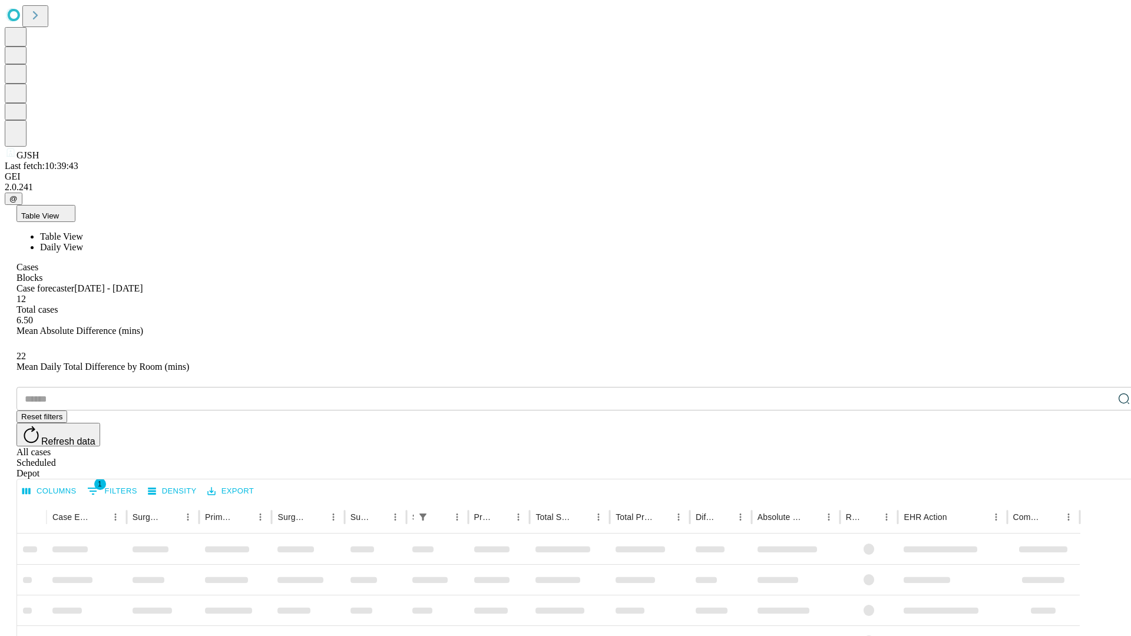 The image size is (1131, 636). Describe the element at coordinates (102, 366) in the screenshot. I see `span: Mean Daily Total Difference by Room (mins)` at that location.